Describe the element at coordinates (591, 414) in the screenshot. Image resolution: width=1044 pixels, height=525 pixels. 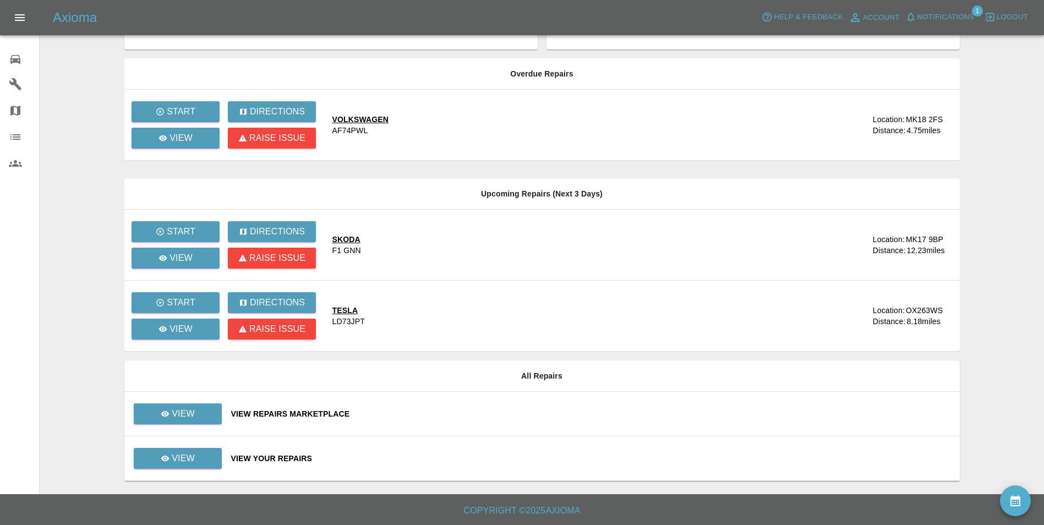
I see `a: View Repairs Marketplace` at that location.